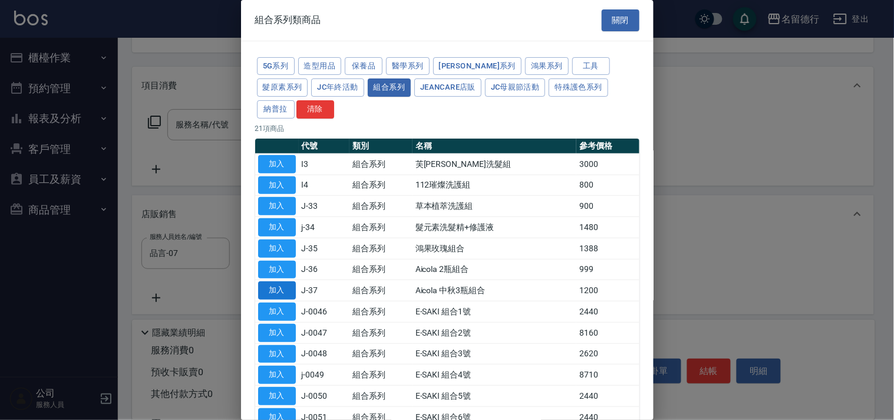 This screenshot has width=894, height=420. I want to click on button: 髮原素系列, so click(282, 87).